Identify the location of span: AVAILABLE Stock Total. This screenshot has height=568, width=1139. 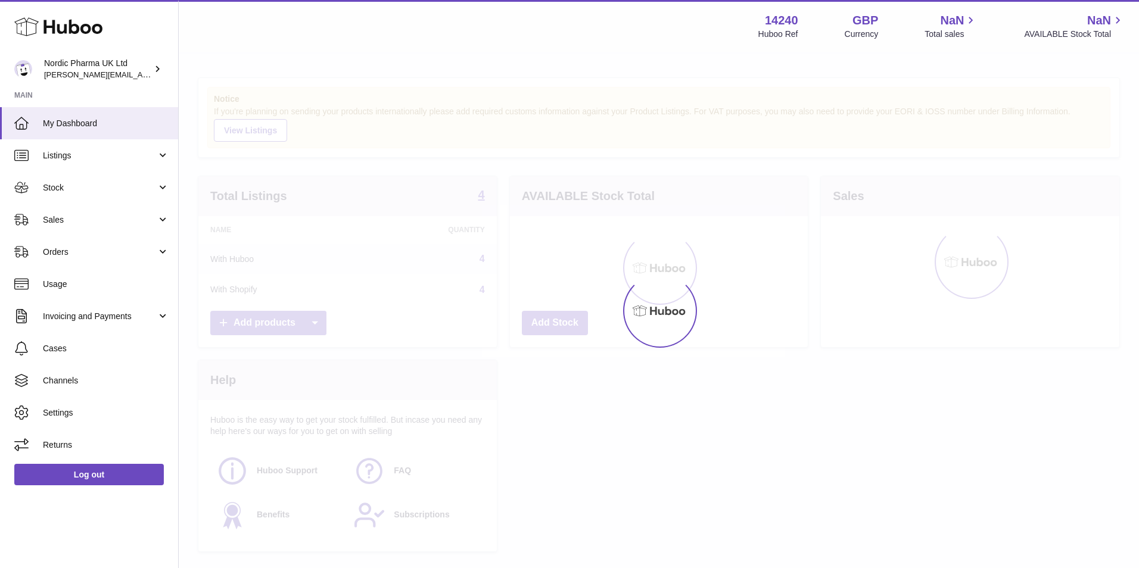
(1074, 34).